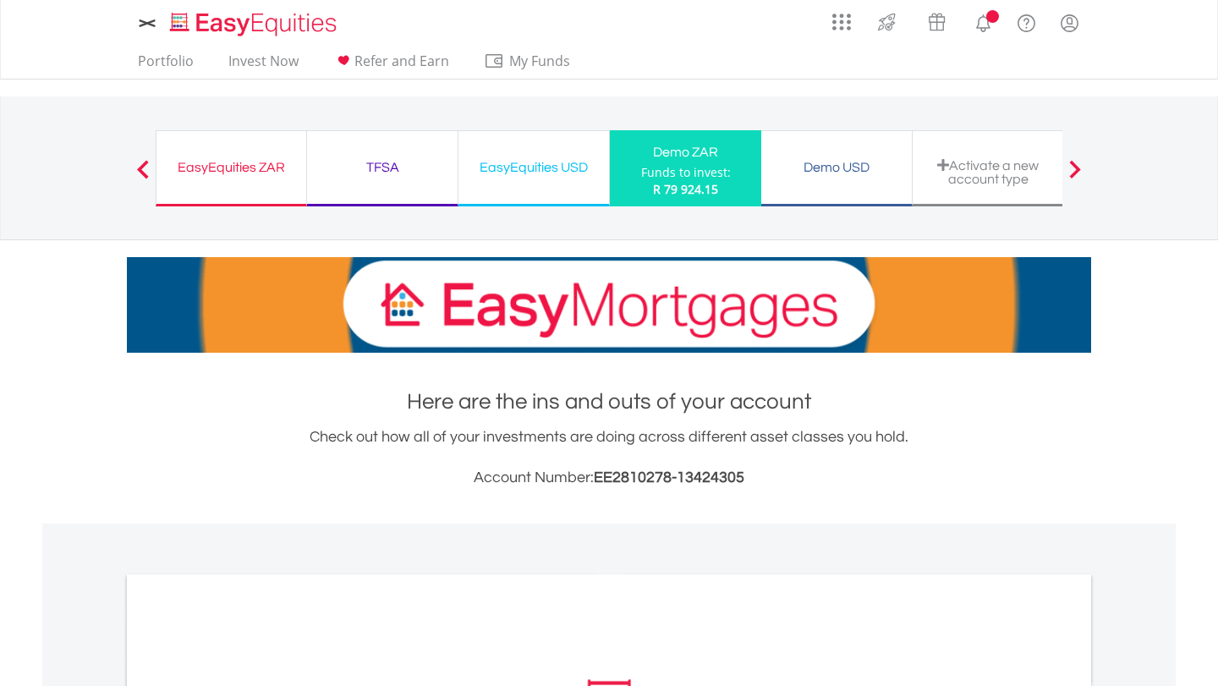 The height and width of the screenshot is (686, 1218). I want to click on div: EasyEquities USD, so click(534, 167).